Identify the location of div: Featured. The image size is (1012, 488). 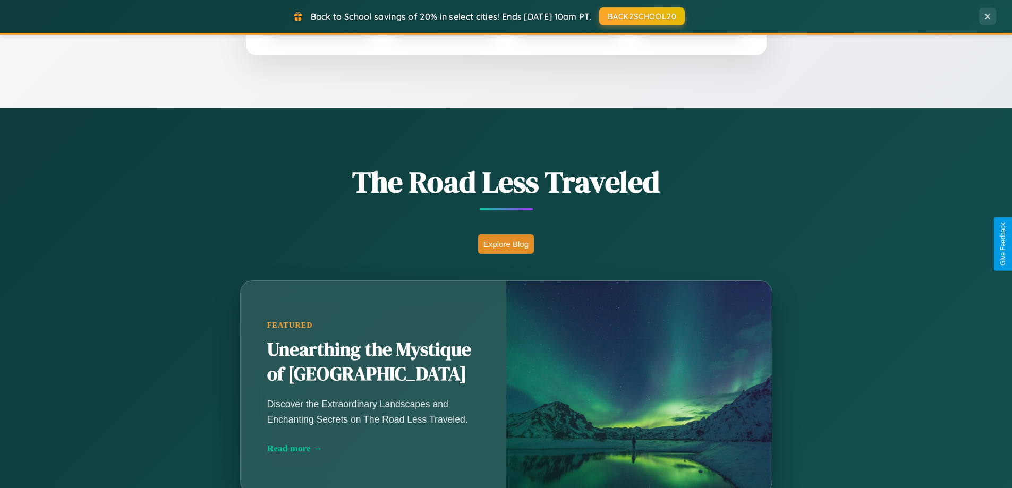
(374, 325).